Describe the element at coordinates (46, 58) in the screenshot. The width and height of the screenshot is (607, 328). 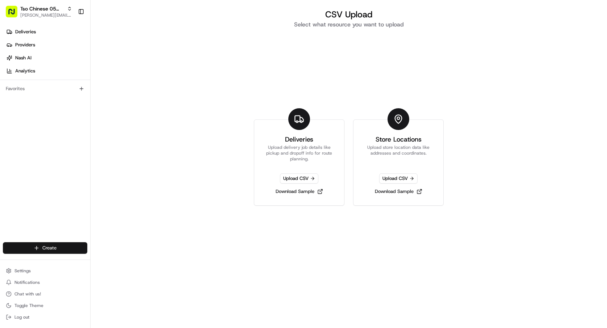
I see `a: Nash AI` at that location.